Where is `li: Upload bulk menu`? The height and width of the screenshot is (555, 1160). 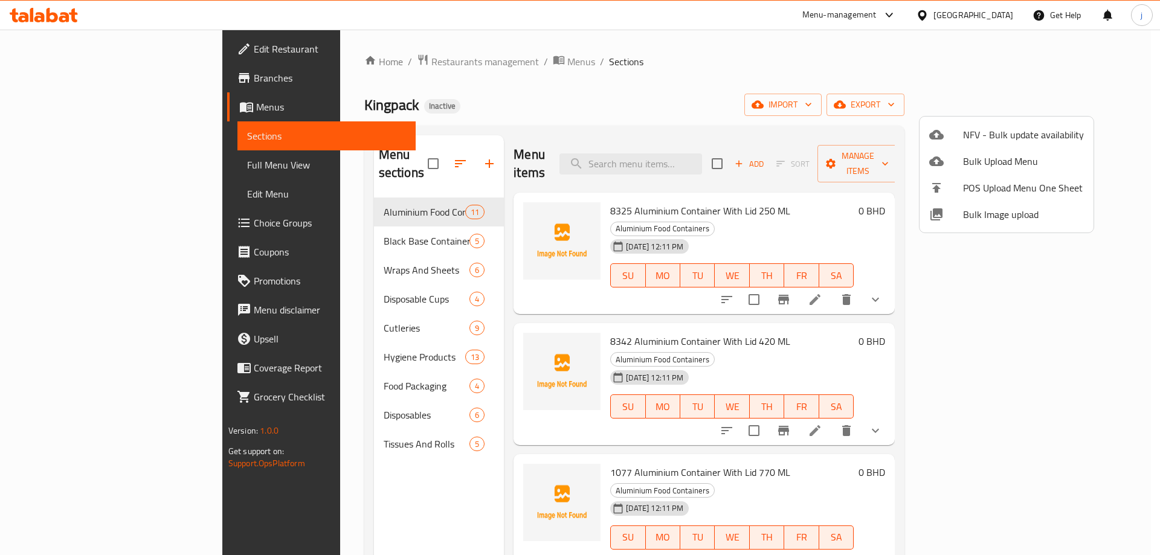 li: Upload bulk menu is located at coordinates (1006, 161).